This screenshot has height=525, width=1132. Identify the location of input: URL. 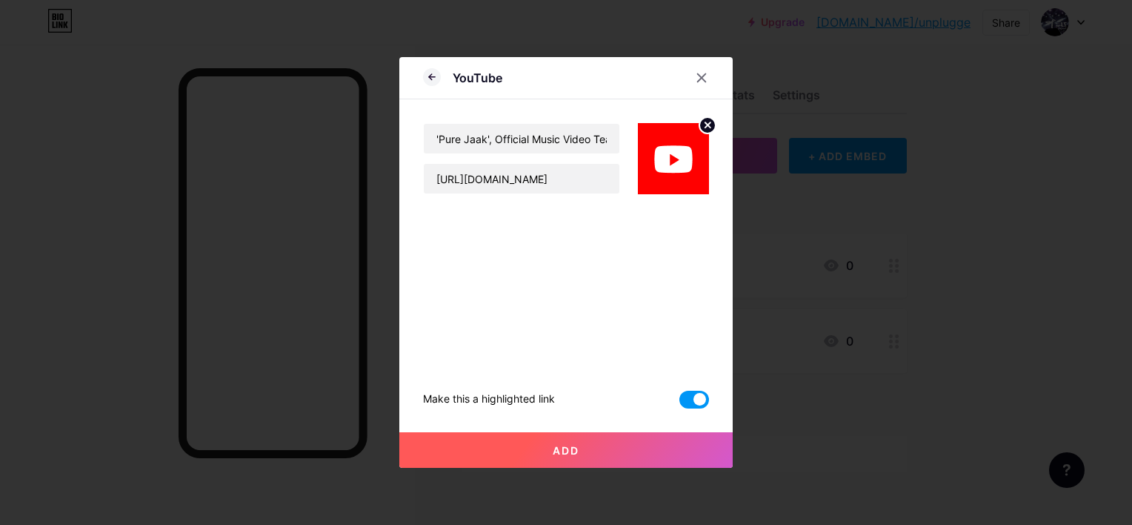
(522, 179).